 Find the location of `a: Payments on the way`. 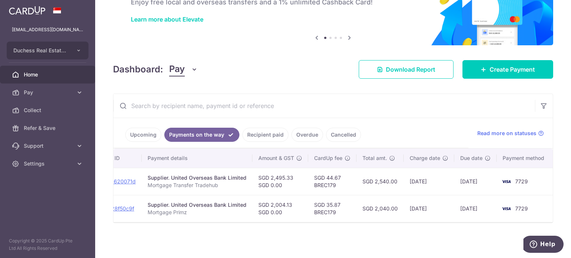

a: Payments on the way is located at coordinates (202, 135).